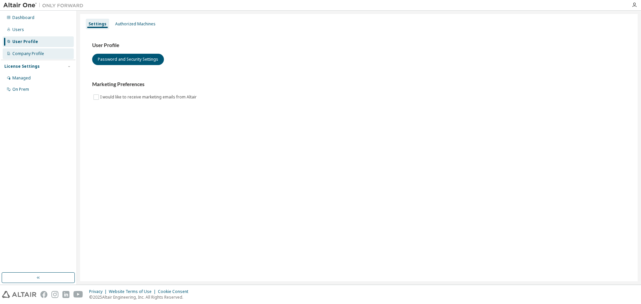 This screenshot has width=641, height=304. I want to click on img: youtube.svg, so click(78, 295).